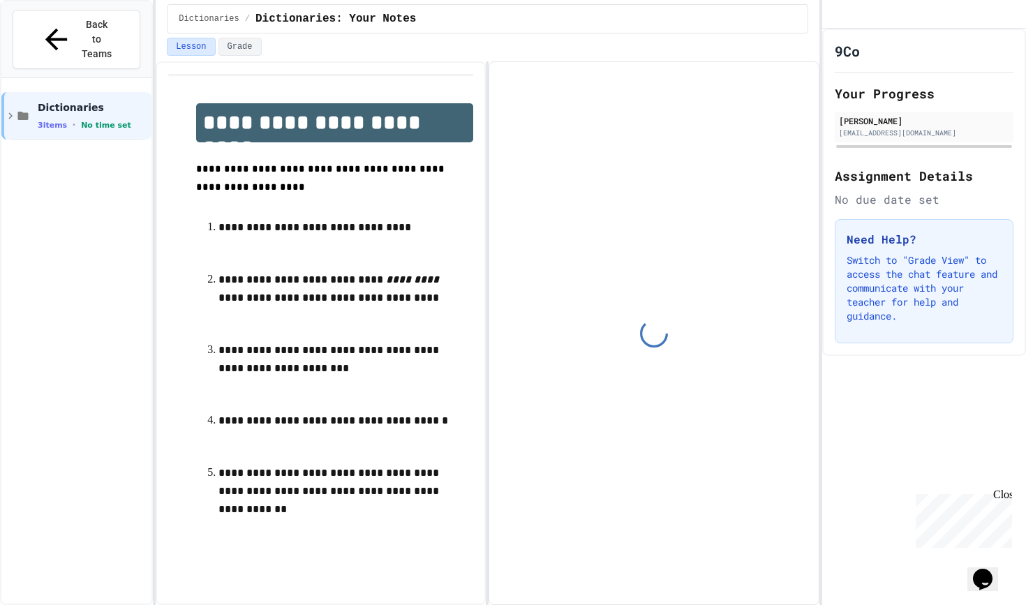 The image size is (1026, 605). What do you see at coordinates (924, 200) in the screenshot?
I see `div: No due date set` at bounding box center [924, 200].